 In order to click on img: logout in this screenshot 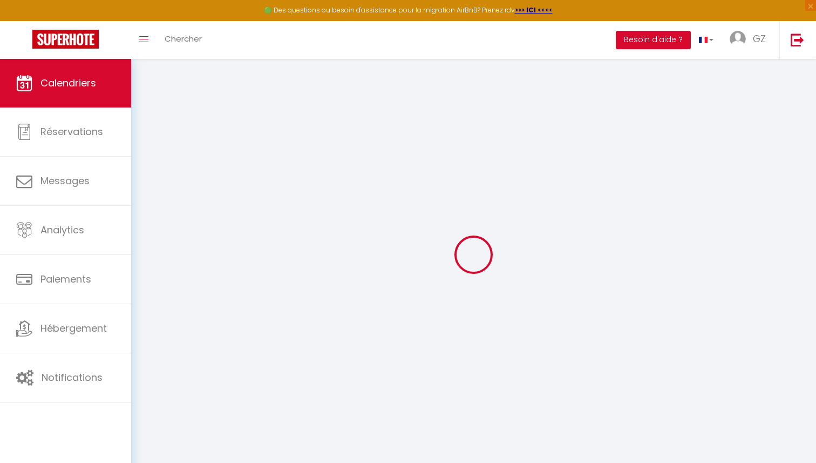, I will do `click(797, 39)`.